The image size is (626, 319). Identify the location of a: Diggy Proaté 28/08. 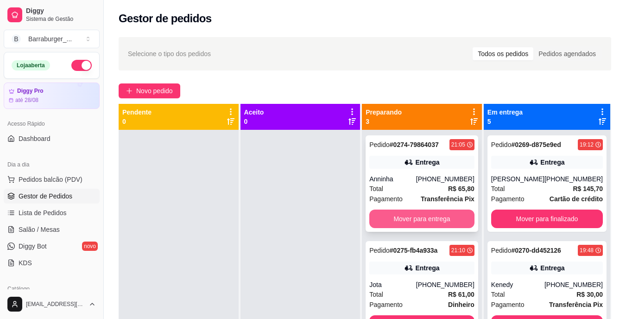
(51, 95).